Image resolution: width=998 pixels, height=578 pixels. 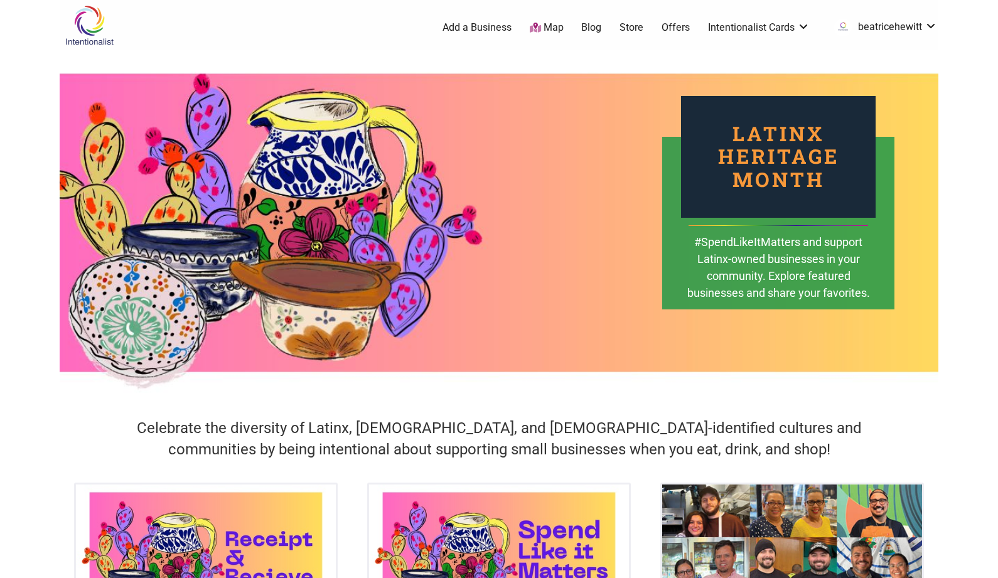 I want to click on a: Offers, so click(x=675, y=28).